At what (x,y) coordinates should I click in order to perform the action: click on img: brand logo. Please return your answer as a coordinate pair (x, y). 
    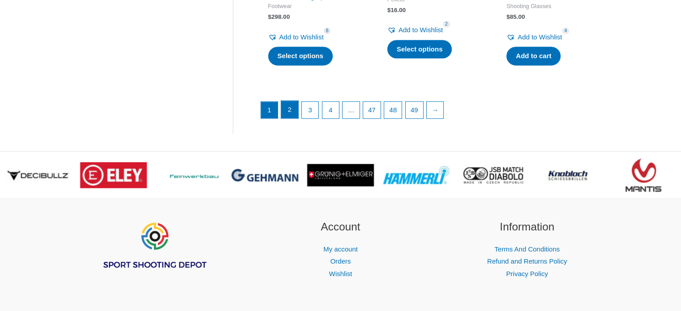
    Looking at the image, I should click on (113, 175).